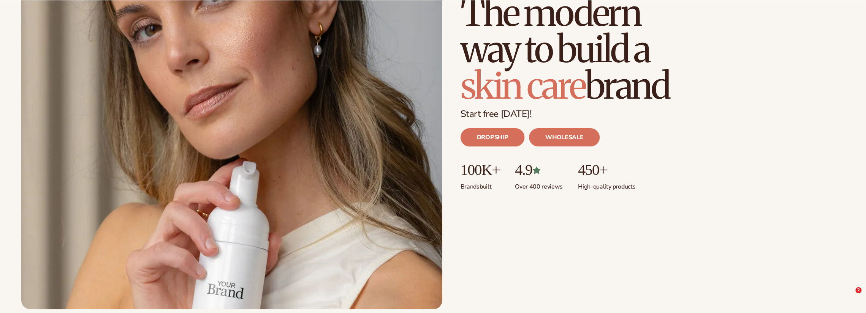  I want to click on p: 450+, so click(606, 170).